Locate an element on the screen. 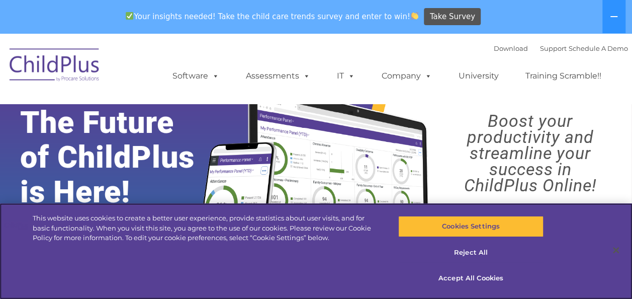 The image size is (632, 299). rs-layer: Boost your productivity and streamline your success in ChildPlus Online! is located at coordinates (530, 153).